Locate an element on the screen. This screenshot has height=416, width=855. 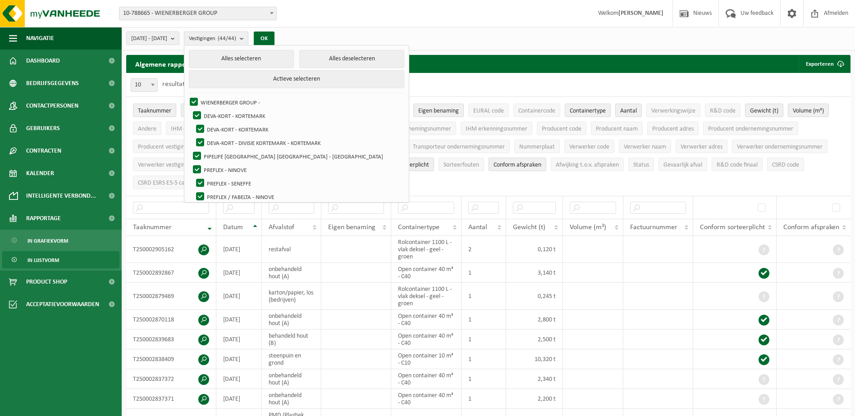
button: Exporteren is located at coordinates (824, 64).